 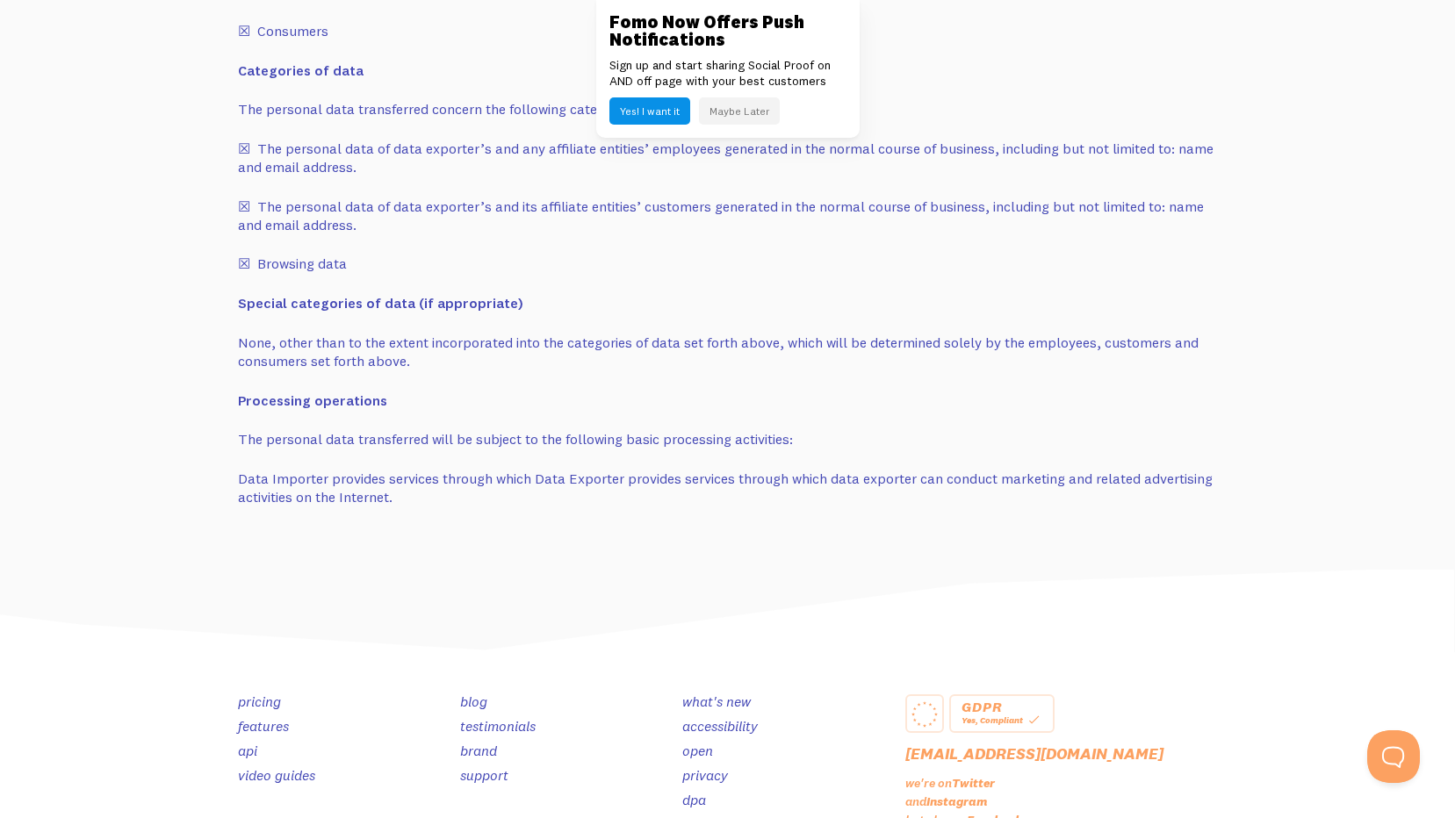 I want to click on a: Instagram, so click(x=957, y=801).